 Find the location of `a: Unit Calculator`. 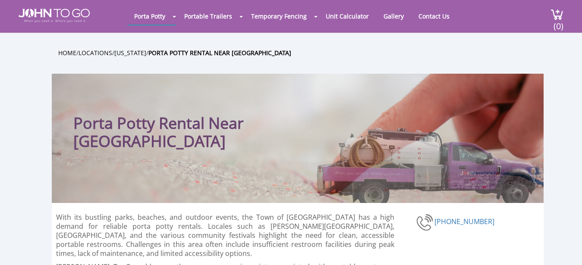

a: Unit Calculator is located at coordinates (347, 16).